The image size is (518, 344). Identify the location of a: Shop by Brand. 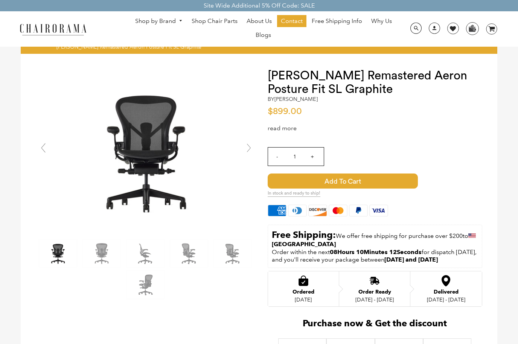
(159, 21).